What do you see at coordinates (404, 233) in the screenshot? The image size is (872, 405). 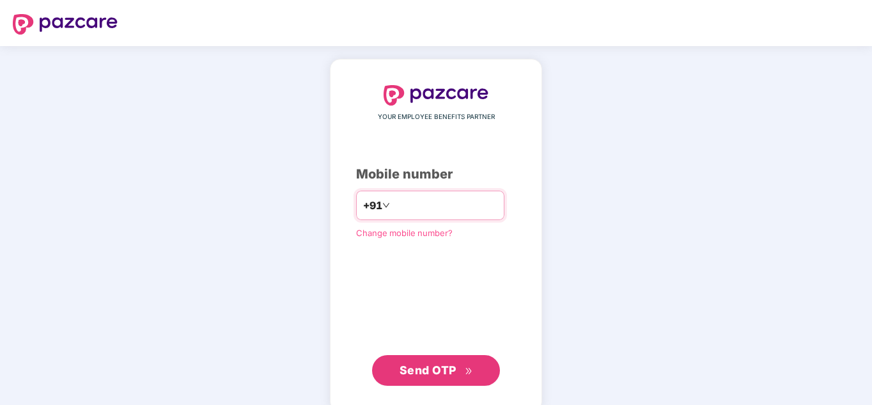 I see `a: Change mobile number?` at bounding box center [404, 233].